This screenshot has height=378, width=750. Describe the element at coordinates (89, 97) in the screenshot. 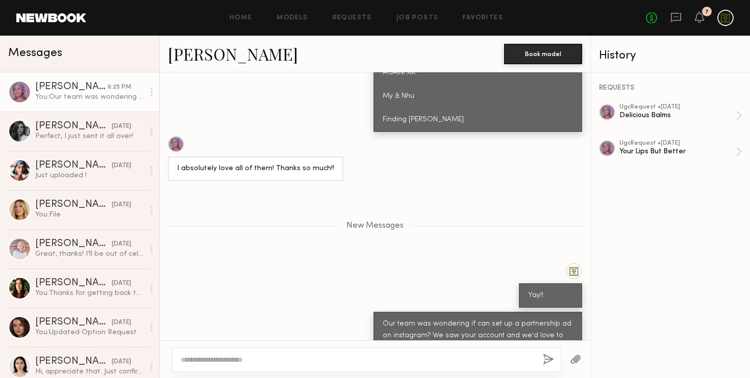

I see `div: You: Our team was wondering if can set up a partnership ad on instagram? We saw your account and ...` at that location.